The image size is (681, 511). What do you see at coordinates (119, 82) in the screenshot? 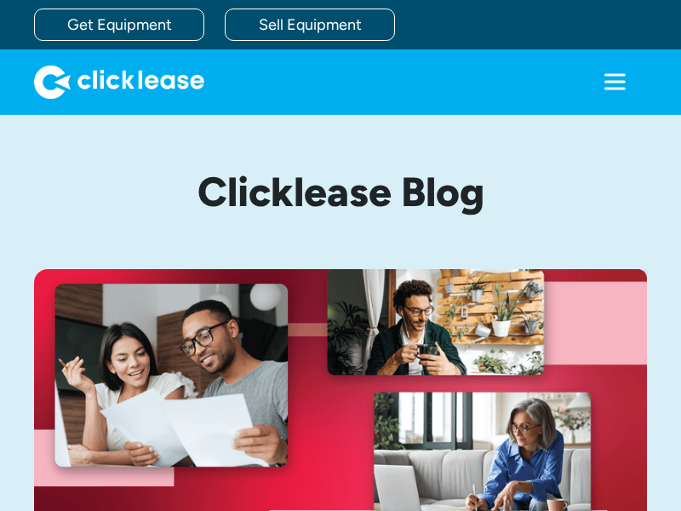
I see `a: home` at bounding box center [119, 82].